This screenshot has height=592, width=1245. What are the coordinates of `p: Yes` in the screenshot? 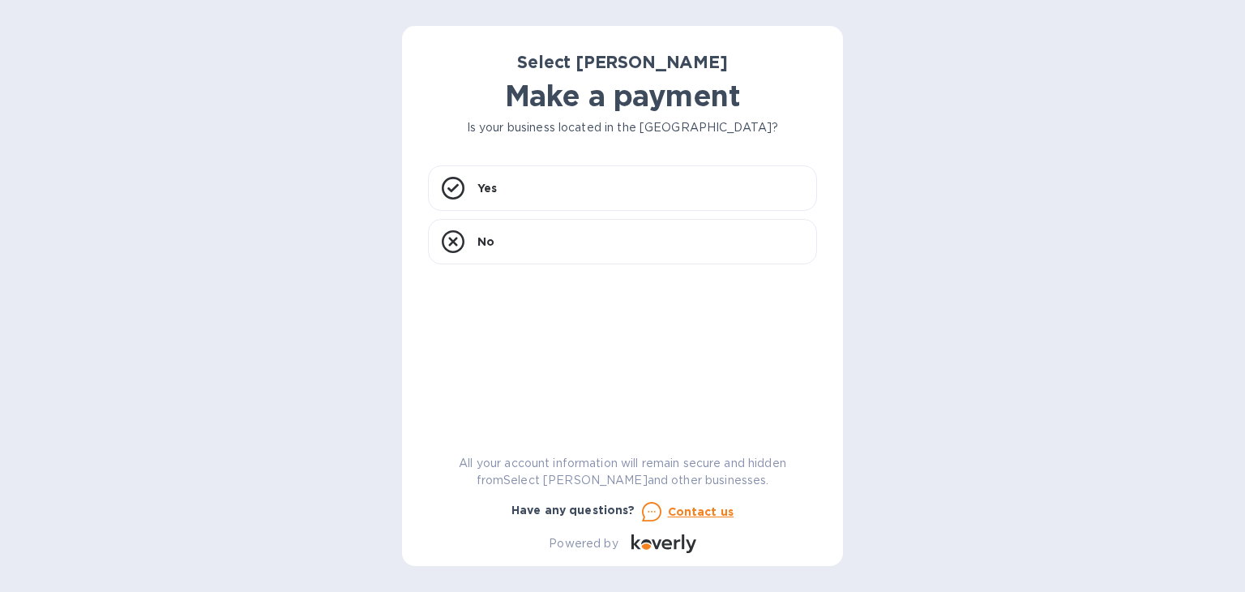 It's located at (487, 188).